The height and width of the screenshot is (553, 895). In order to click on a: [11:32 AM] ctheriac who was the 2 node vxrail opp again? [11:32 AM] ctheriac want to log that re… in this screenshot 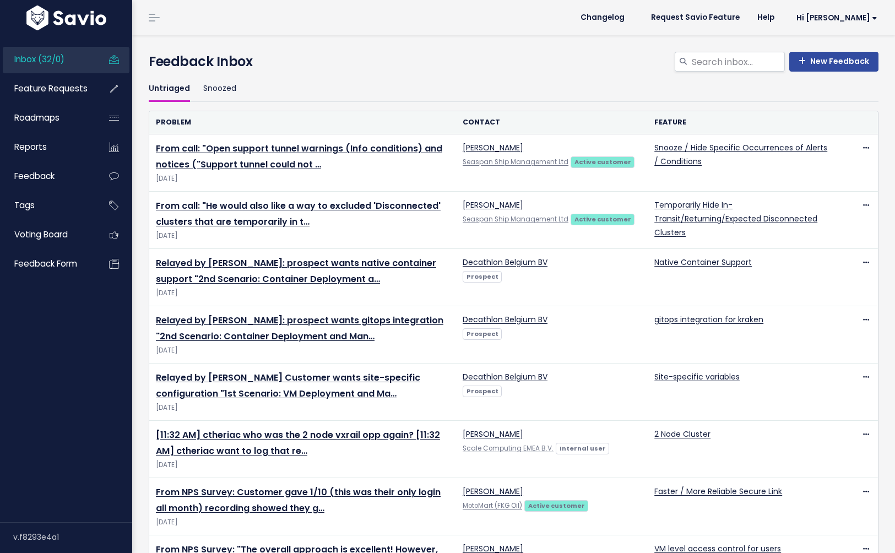, I will do `click(298, 443)`.